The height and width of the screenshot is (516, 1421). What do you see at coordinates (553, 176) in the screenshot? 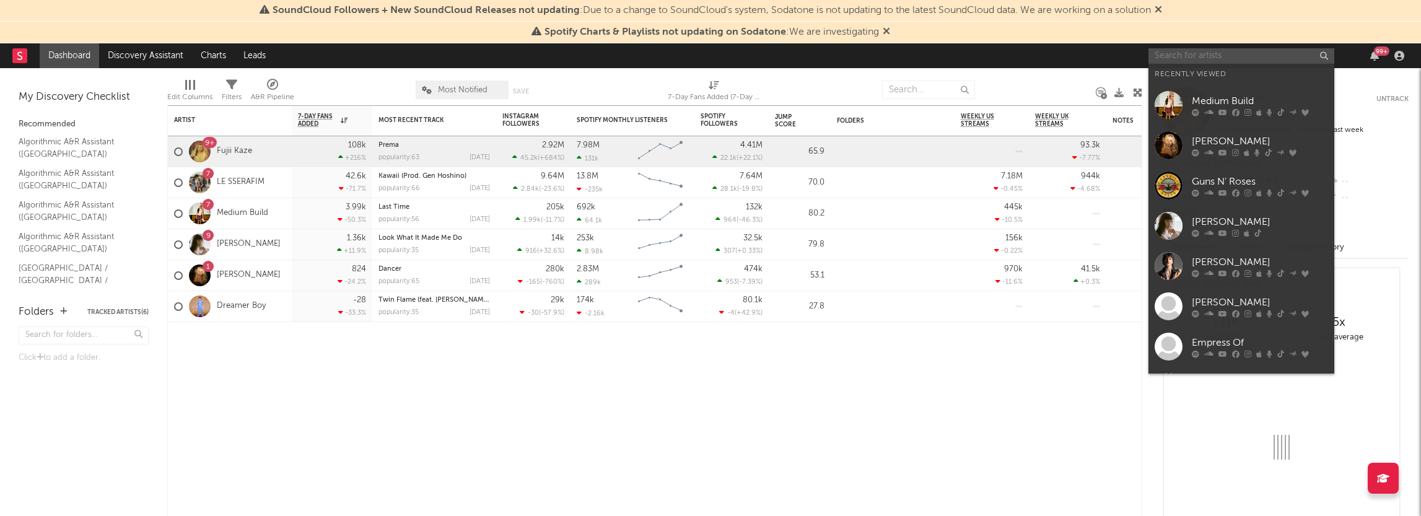
I see `div: 9.64M` at bounding box center [553, 176].